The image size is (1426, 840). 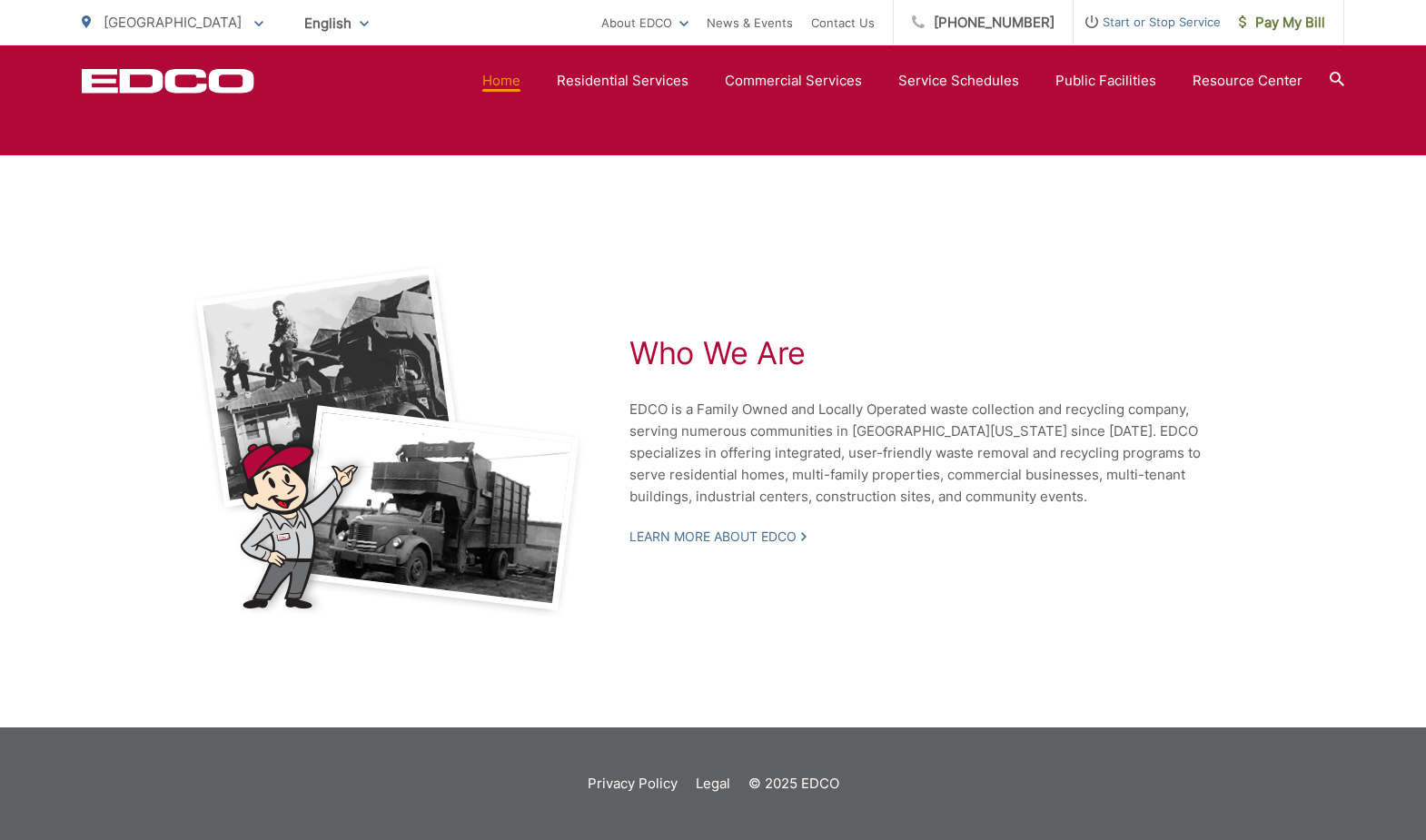 I want to click on span: English, so click(x=336, y=22).